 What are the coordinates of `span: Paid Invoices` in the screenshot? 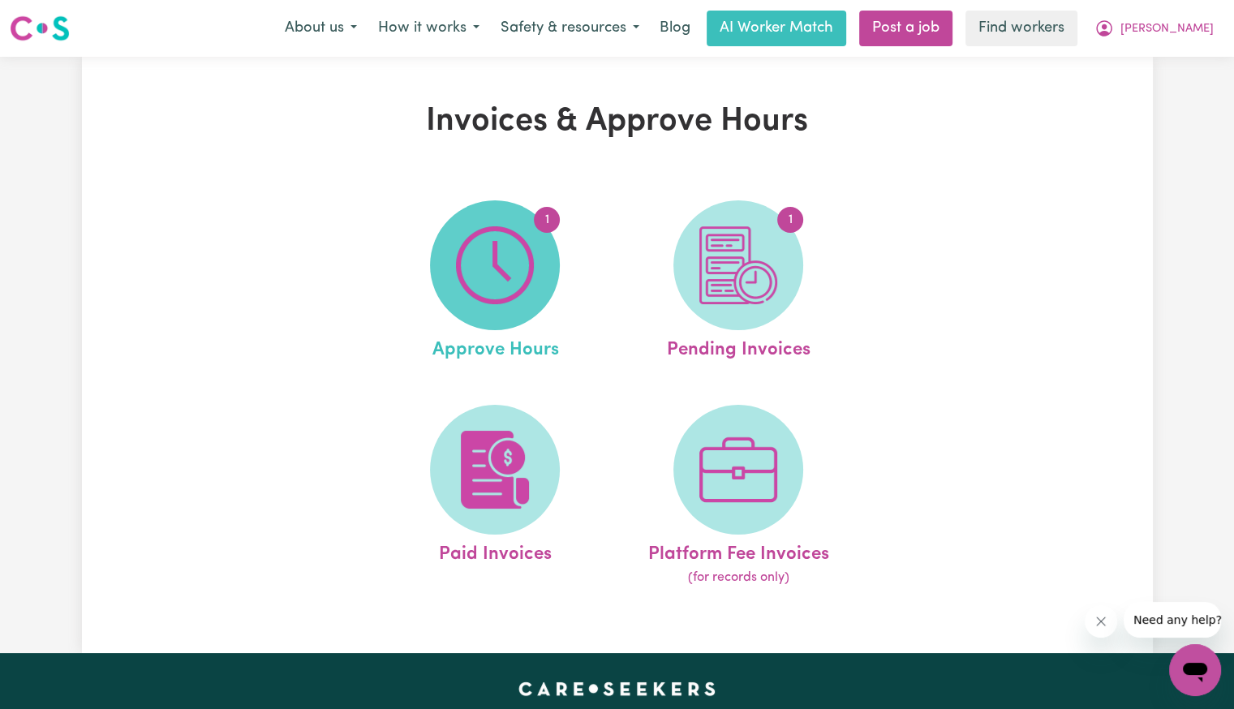 It's located at (495, 552).